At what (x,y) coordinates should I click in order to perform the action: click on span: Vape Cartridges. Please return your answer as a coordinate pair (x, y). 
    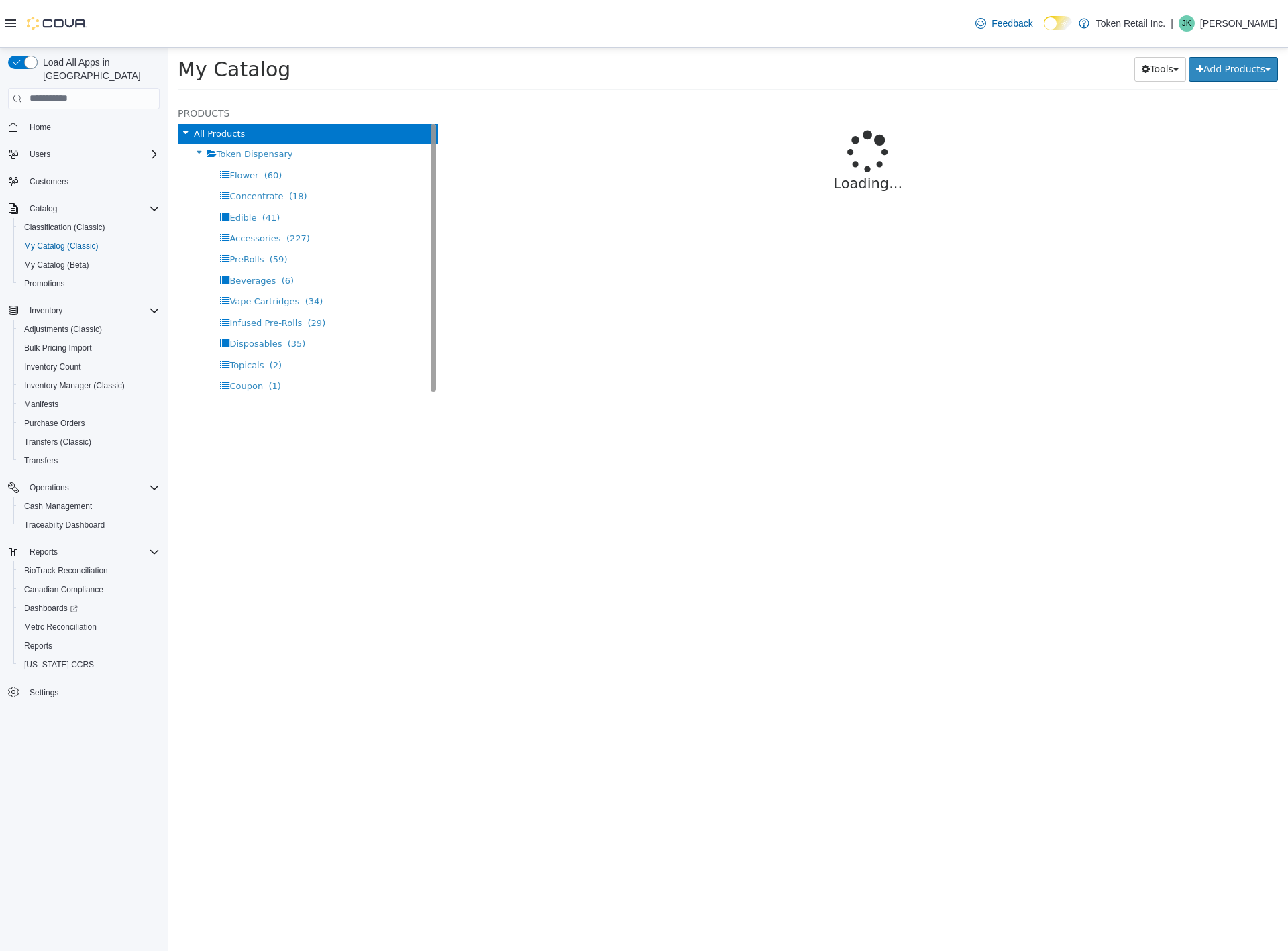
    Looking at the image, I should click on (96, 253).